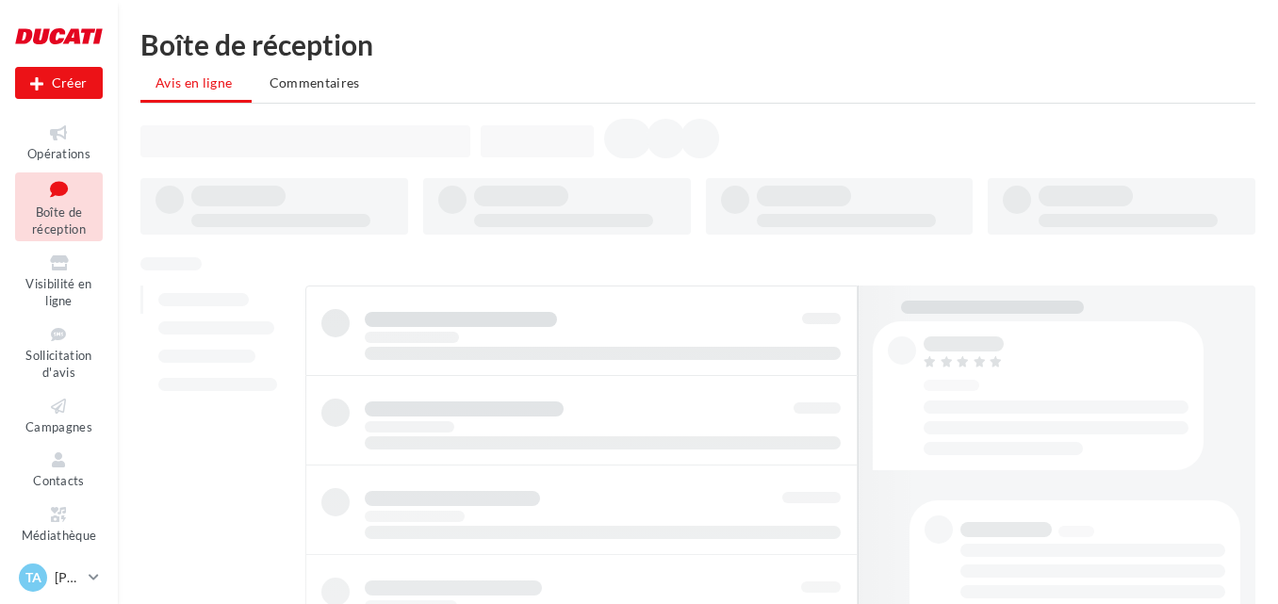 This screenshot has height=604, width=1278. I want to click on a: Médiathèque, so click(58, 523).